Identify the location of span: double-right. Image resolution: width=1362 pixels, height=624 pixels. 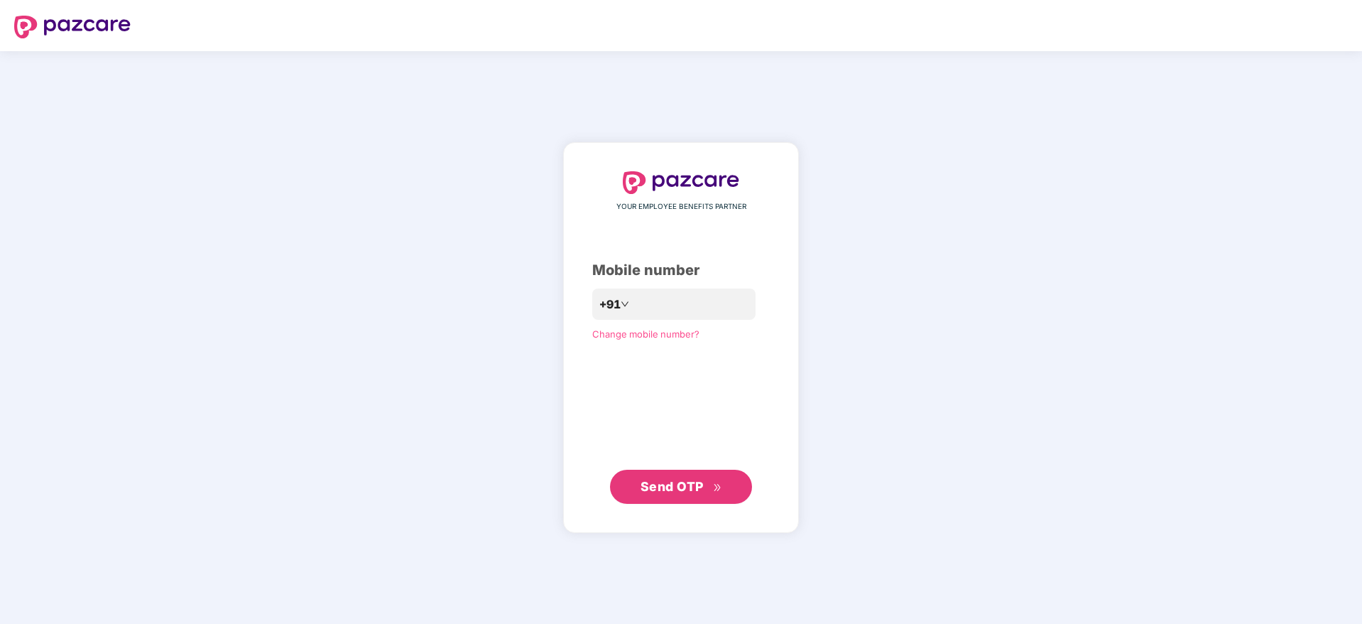
(717, 487).